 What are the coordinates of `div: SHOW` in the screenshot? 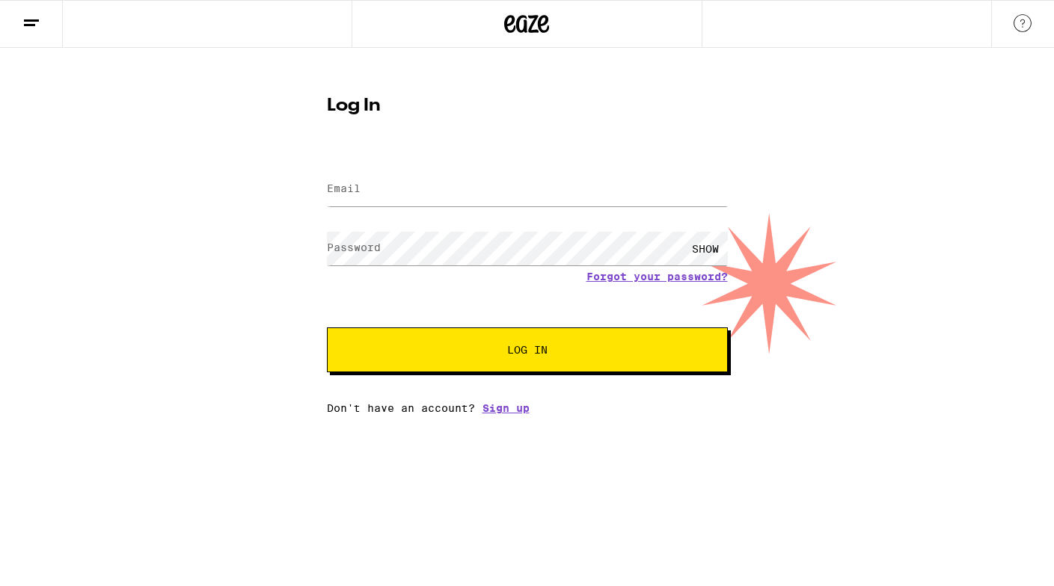 It's located at (705, 248).